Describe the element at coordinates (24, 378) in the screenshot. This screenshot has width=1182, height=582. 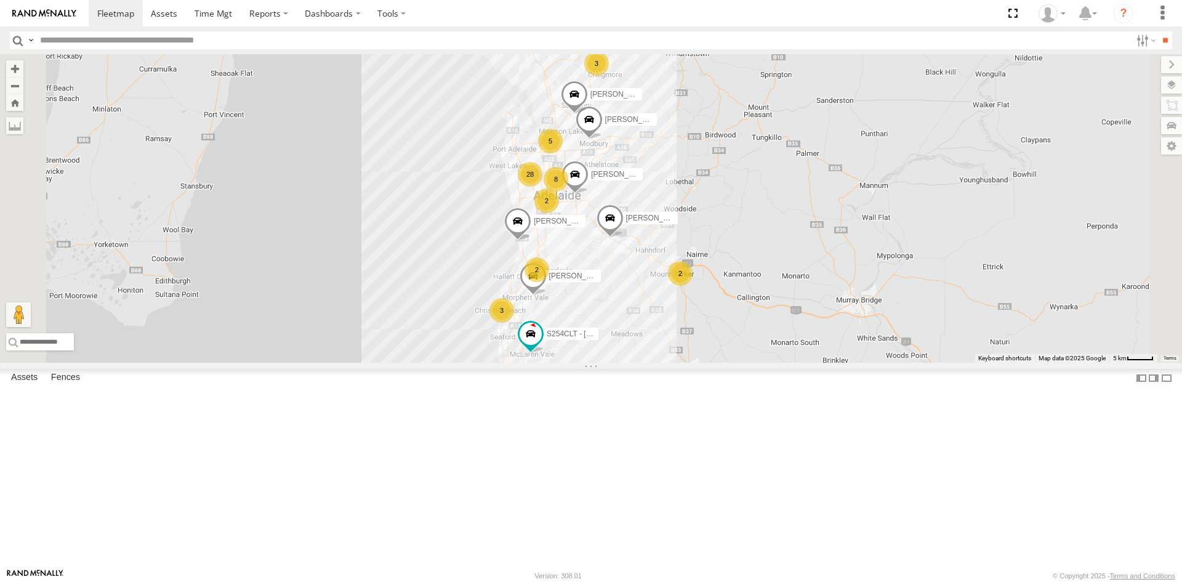
I see `label: Assets` at that location.